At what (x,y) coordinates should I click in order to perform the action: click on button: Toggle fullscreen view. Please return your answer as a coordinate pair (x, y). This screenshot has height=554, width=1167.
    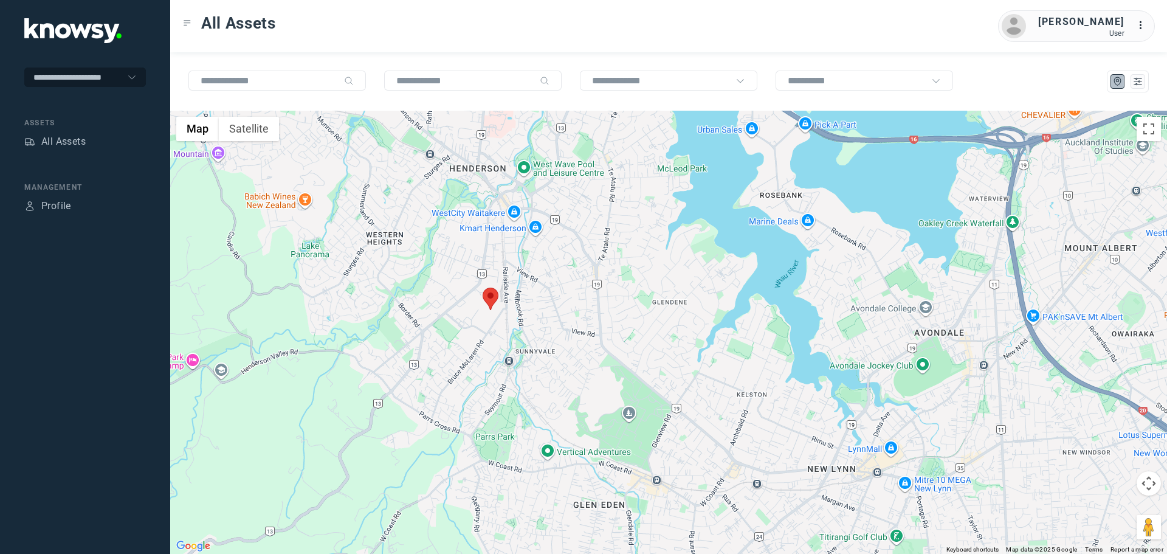
    Looking at the image, I should click on (1148, 129).